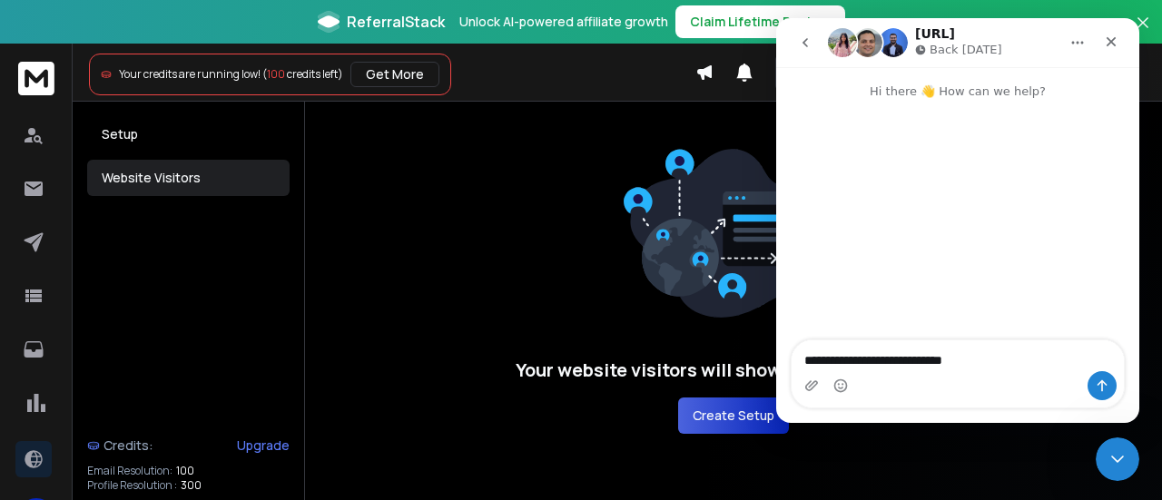  What do you see at coordinates (396, 22) in the screenshot?
I see `span: ReferralStack` at bounding box center [396, 22].